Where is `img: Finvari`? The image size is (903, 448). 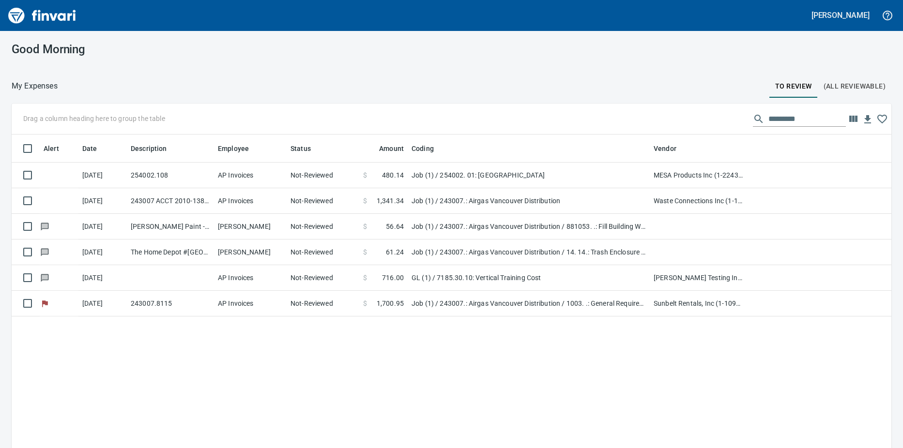 img: Finvari is located at coordinates (42, 15).